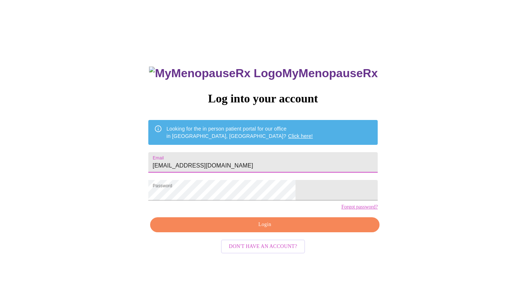 The width and height of the screenshot is (526, 297). I want to click on img: MyMenopauseRx Logo, so click(216, 73).